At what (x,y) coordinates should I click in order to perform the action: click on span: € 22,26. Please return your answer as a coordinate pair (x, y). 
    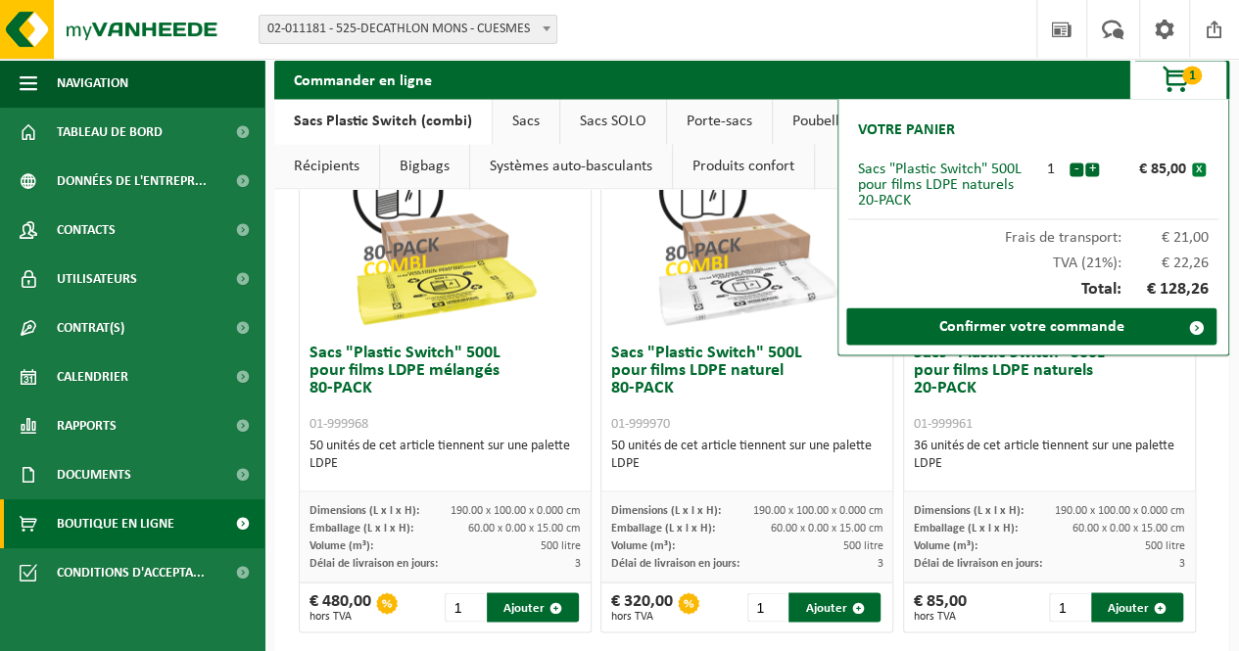
    Looking at the image, I should click on (1165, 262).